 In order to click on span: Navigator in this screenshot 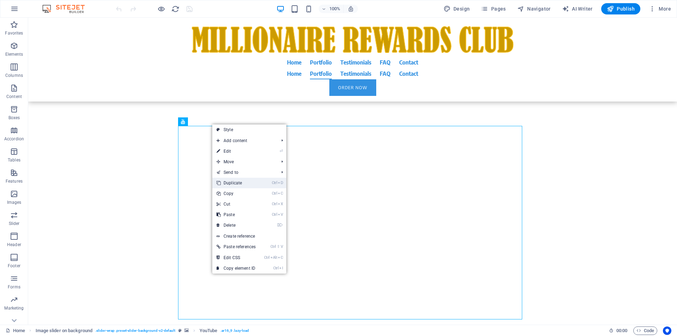, I will do `click(534, 9)`.